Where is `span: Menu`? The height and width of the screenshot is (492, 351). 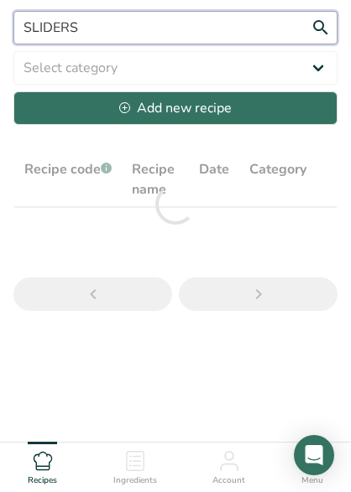 span: Menu is located at coordinates (312, 481).